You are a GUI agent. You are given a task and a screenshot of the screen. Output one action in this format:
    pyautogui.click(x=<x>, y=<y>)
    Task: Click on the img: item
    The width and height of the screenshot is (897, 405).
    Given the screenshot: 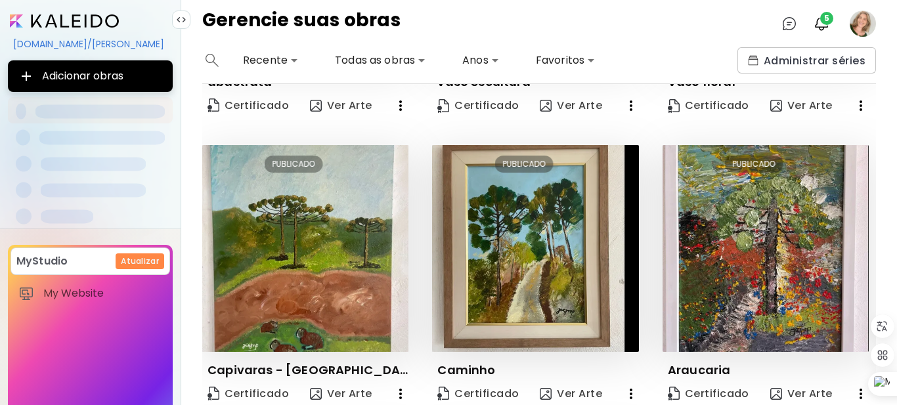 What is the action you would take?
    pyautogui.click(x=26, y=293)
    